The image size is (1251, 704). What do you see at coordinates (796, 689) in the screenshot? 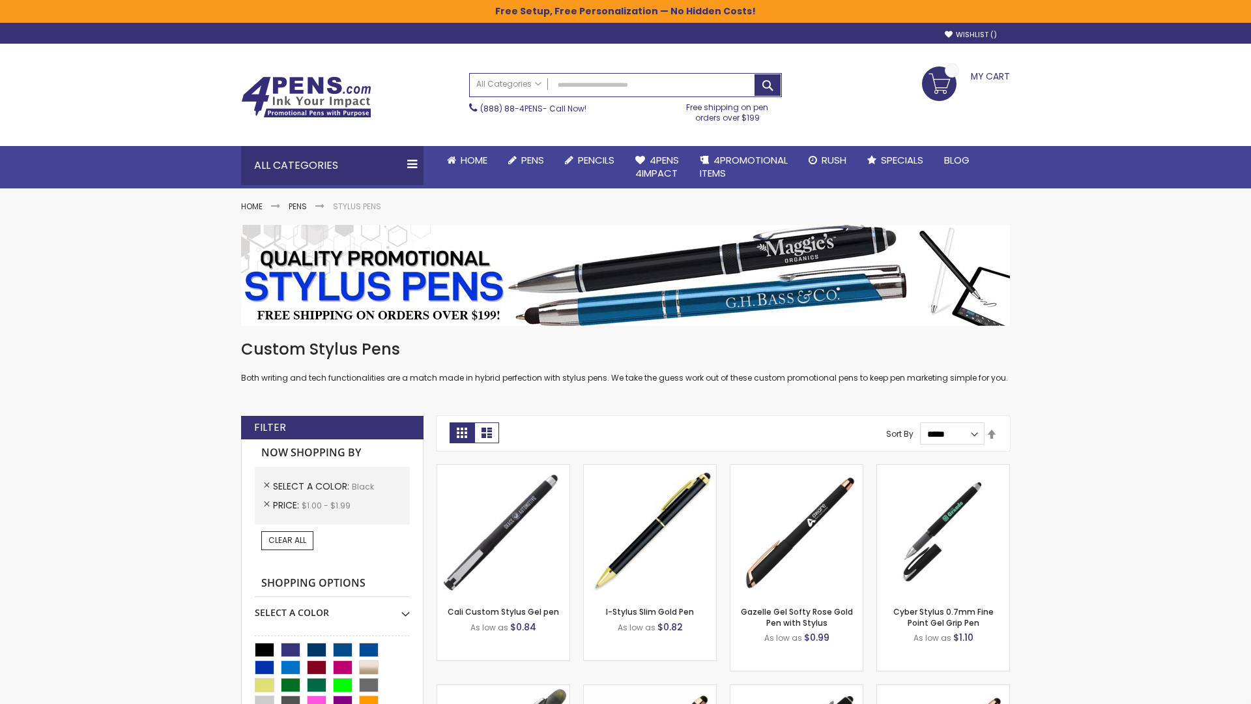
I see `a: Custom Soft Touch® Metal Pens with Stylus-Black` at bounding box center [796, 689].